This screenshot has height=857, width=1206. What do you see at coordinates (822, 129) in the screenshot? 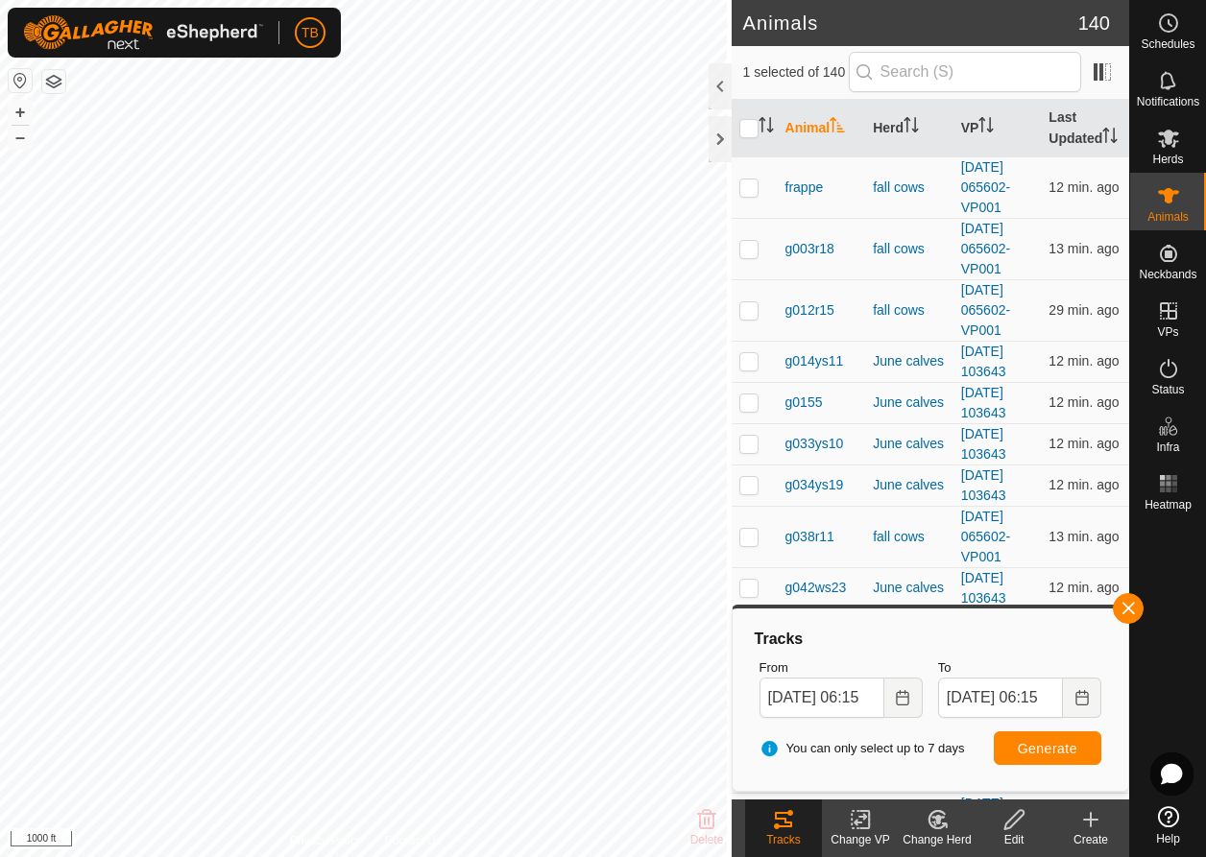
I see `th: Animal` at bounding box center [822, 129].